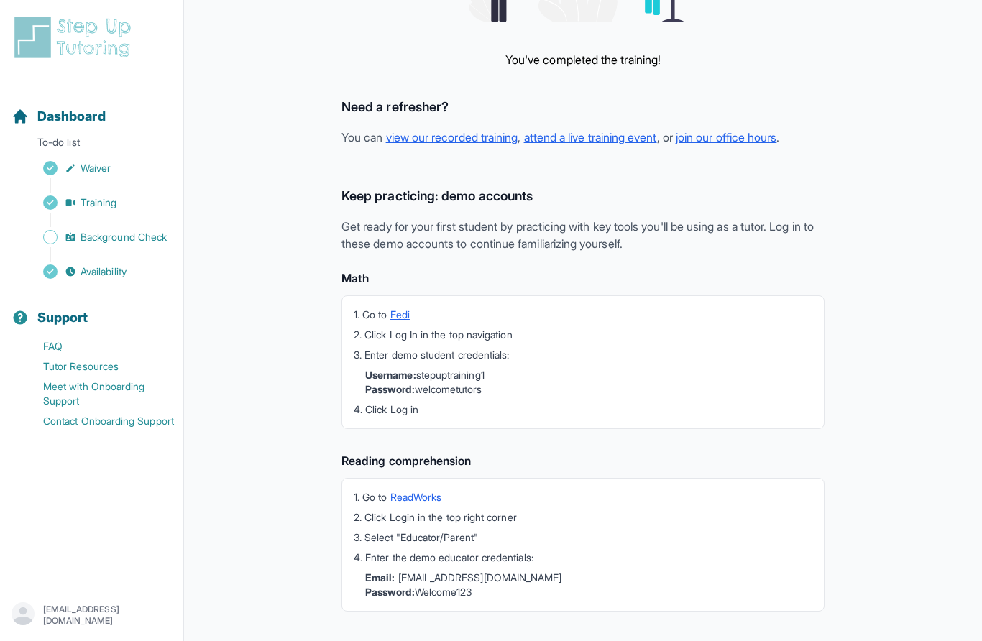  Describe the element at coordinates (583, 518) in the screenshot. I see `li: 2. Click Login in the top right corner` at that location.